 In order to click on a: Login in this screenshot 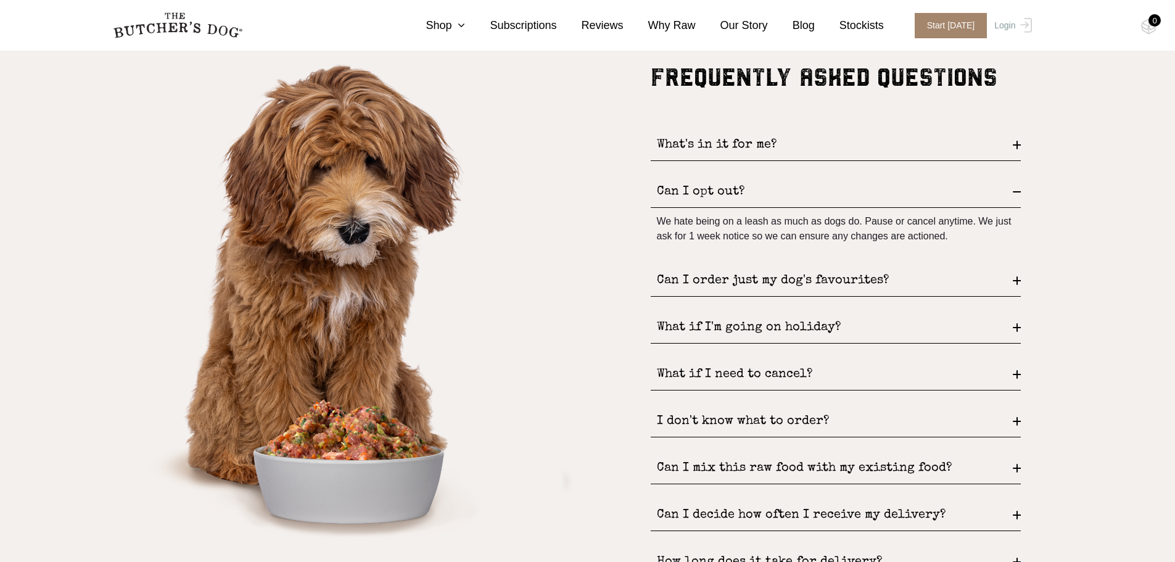, I will do `click(1011, 25)`.